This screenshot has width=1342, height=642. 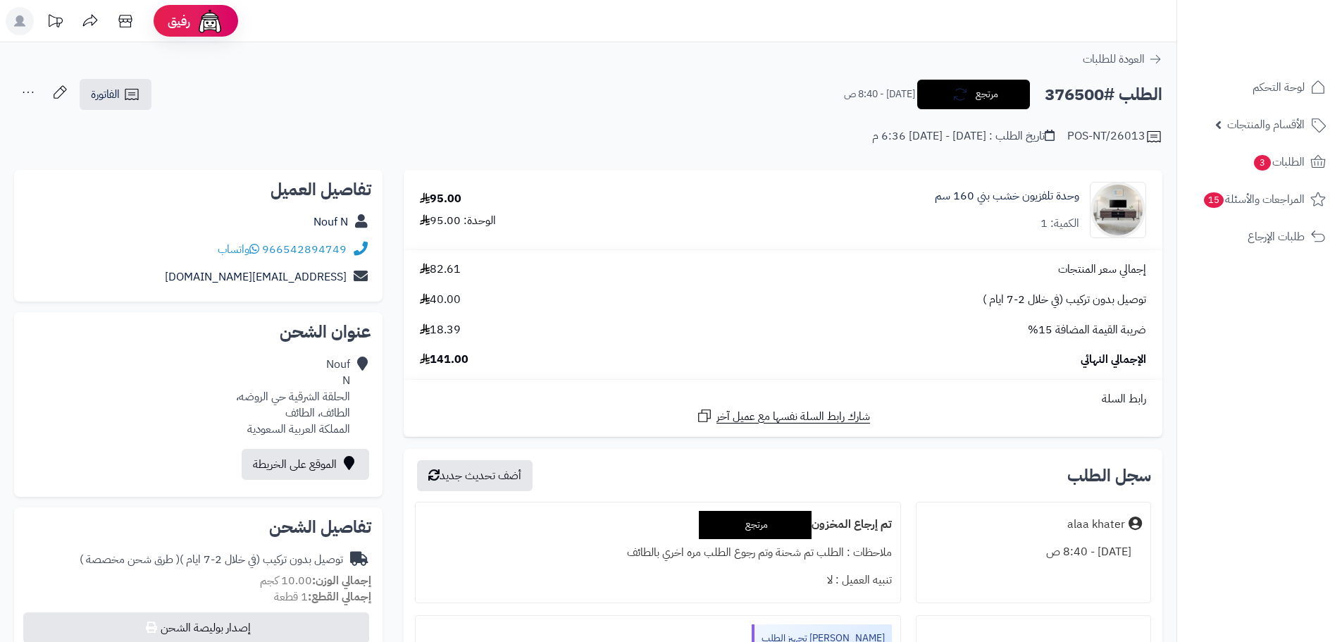 I want to click on span: ( طرق شحن مخصصة ), so click(x=130, y=559).